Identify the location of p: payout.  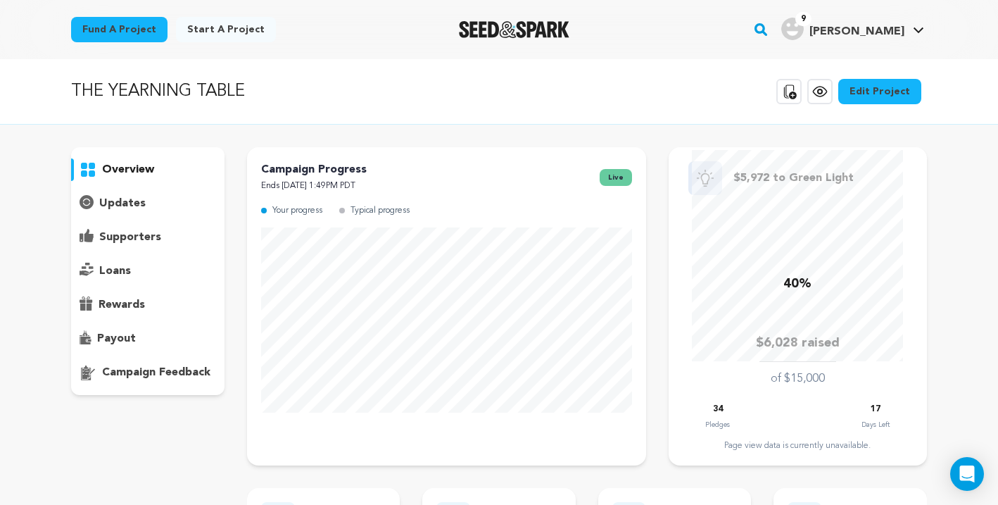
(116, 339).